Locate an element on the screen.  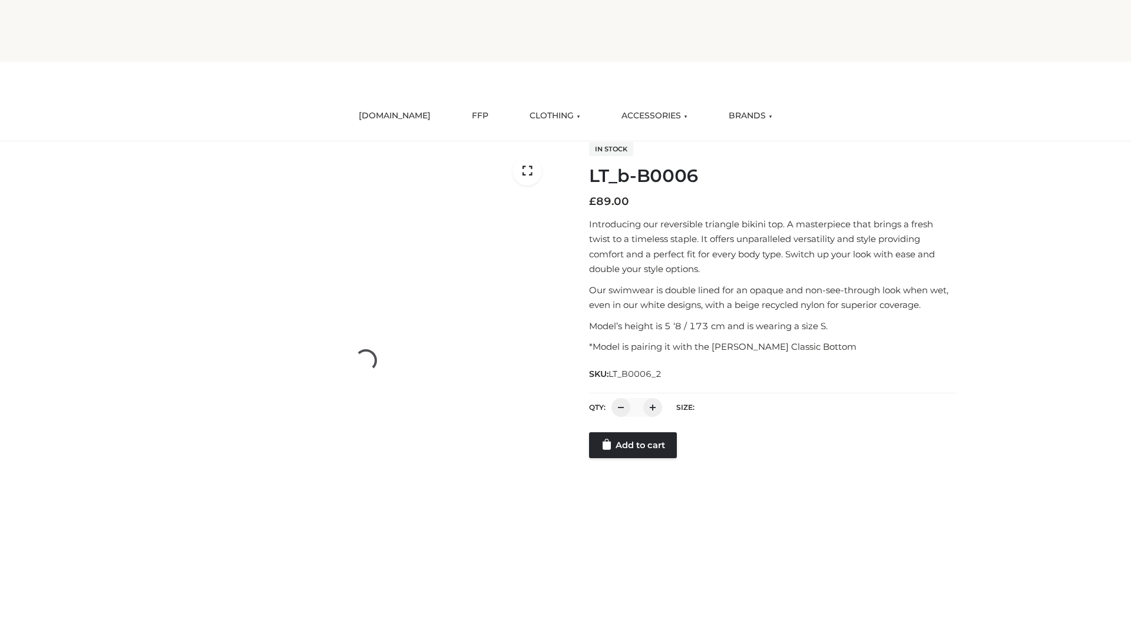
p: Our swimwear is double lined for an opaque and non-see-through look when wet, even in our white d... is located at coordinates (773, 298).